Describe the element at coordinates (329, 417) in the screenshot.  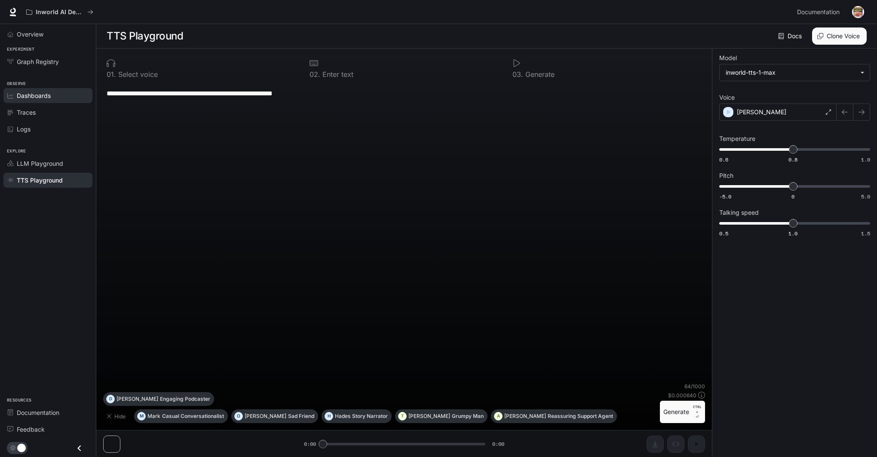
I see `div: H` at that location.